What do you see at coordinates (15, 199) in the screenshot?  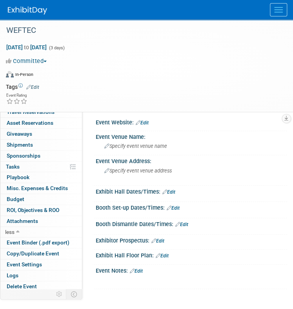 I see `span: Budget` at bounding box center [15, 199].